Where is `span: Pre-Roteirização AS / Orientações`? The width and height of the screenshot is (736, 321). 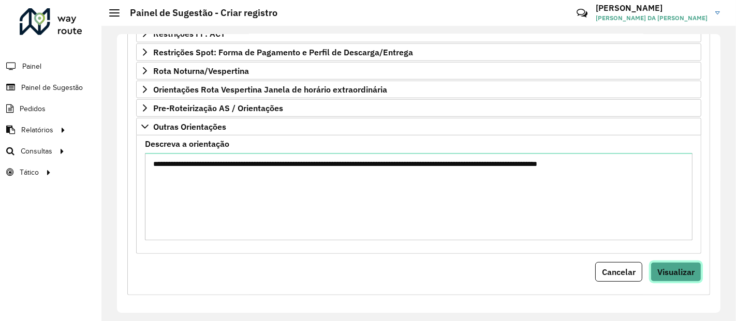 span: Pre-Roteirização AS / Orientações is located at coordinates (218, 108).